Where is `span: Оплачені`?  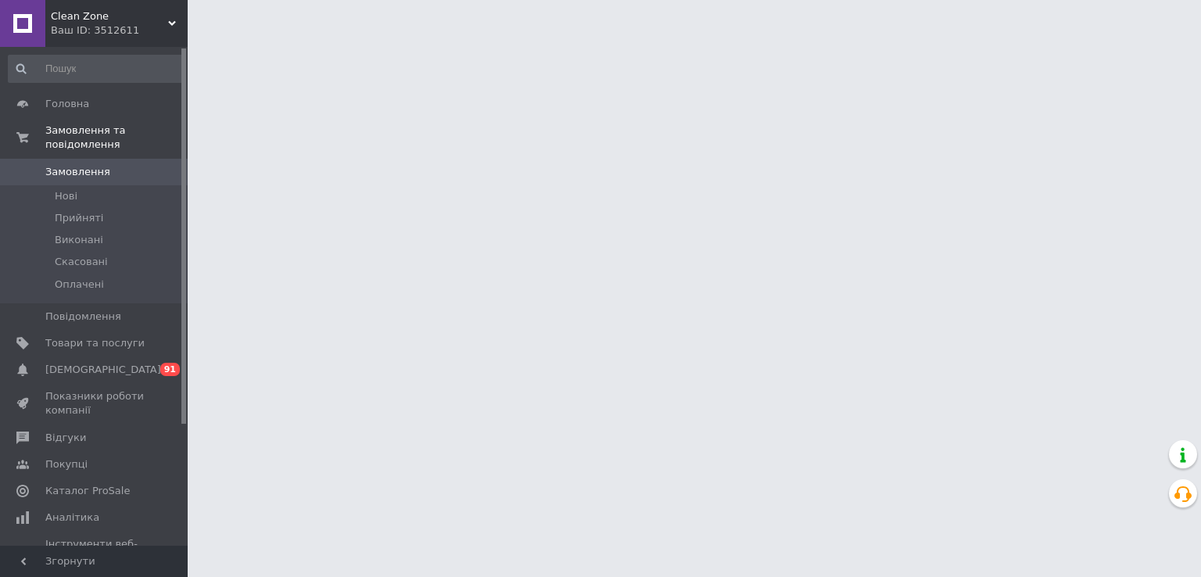 span: Оплачені is located at coordinates (79, 285).